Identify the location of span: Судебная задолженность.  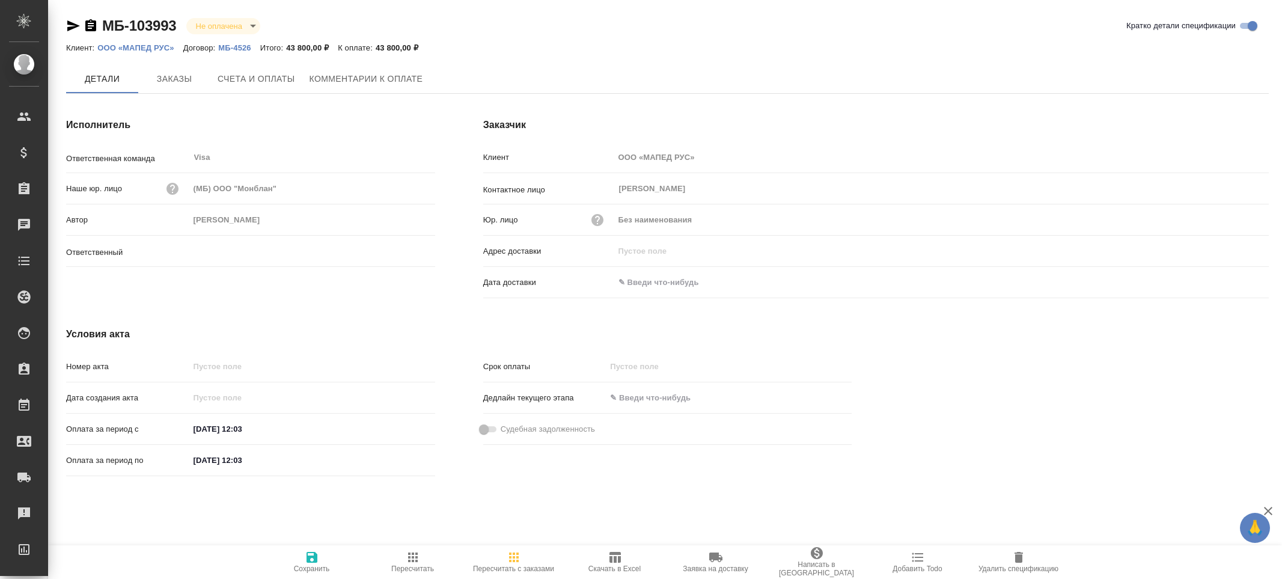
(548, 429).